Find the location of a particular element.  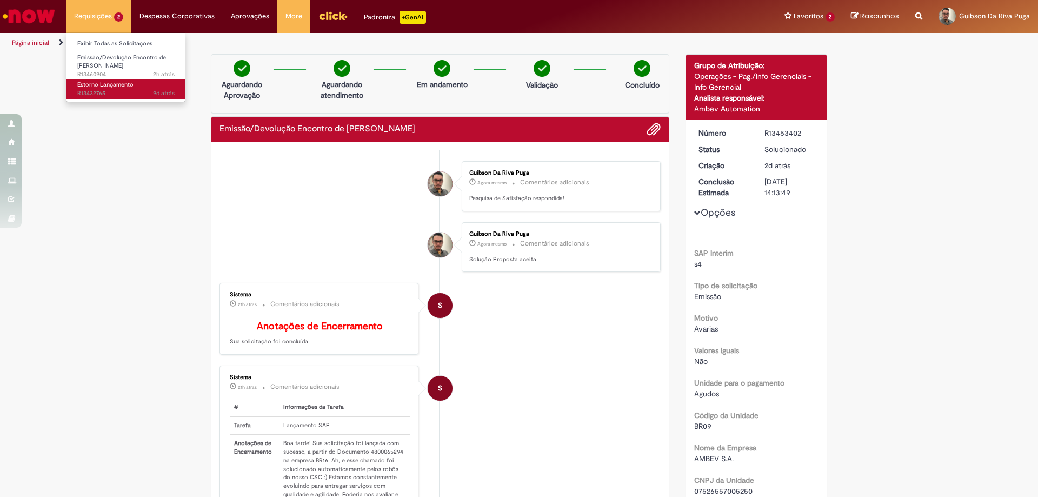

span: Não is located at coordinates (700, 361).